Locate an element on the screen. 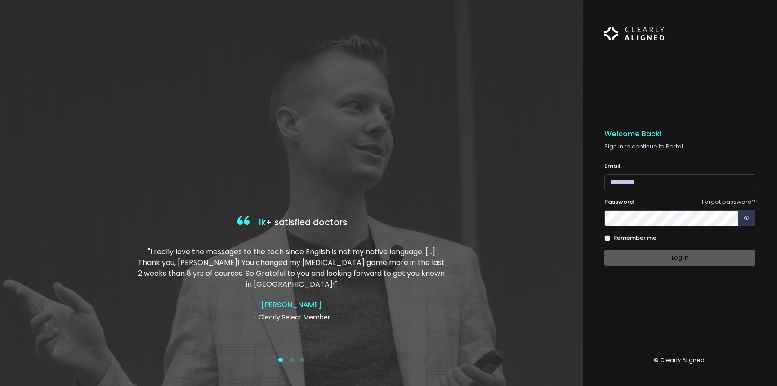 This screenshot has width=777, height=386. a: Forgot password? is located at coordinates (729, 202).